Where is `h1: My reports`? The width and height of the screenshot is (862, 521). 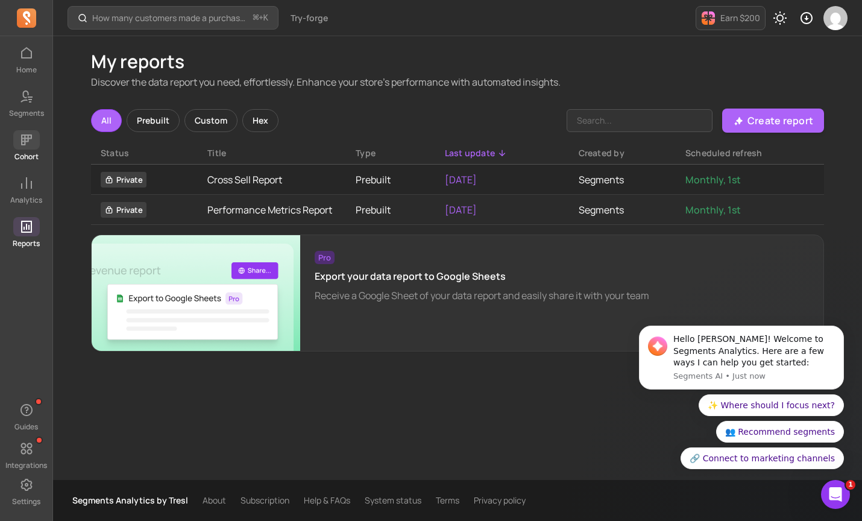
h1: My reports is located at coordinates (457, 61).